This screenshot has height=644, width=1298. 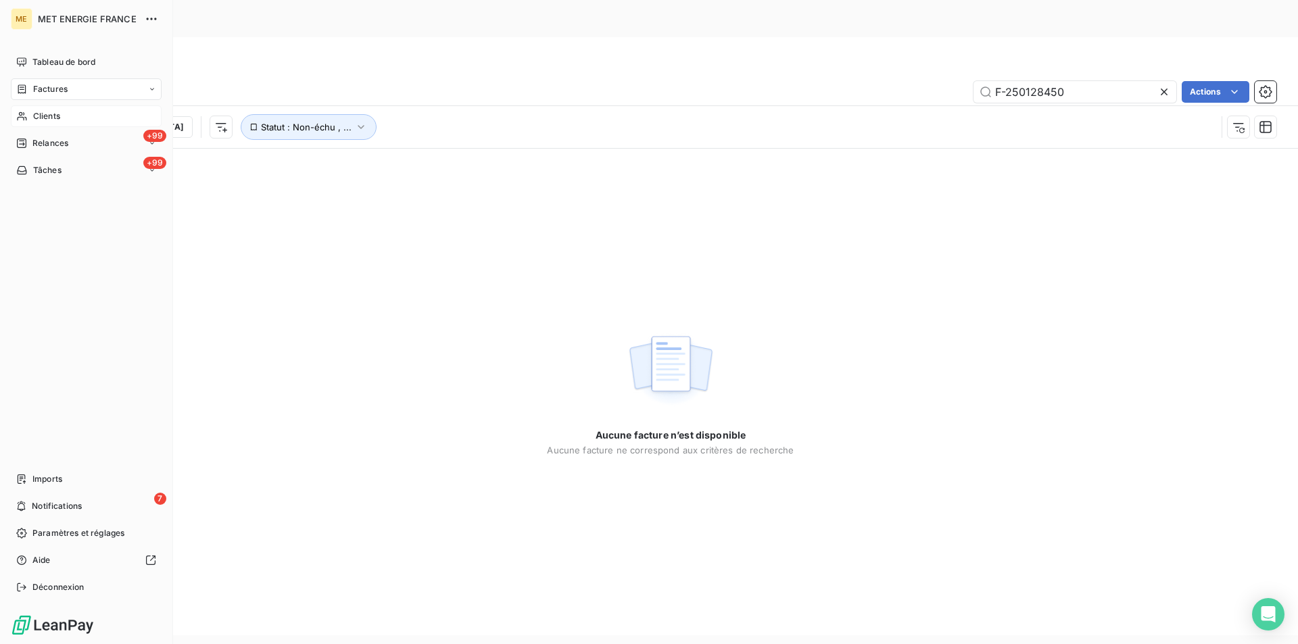 What do you see at coordinates (41, 561) in the screenshot?
I see `span: Aide` at bounding box center [41, 561].